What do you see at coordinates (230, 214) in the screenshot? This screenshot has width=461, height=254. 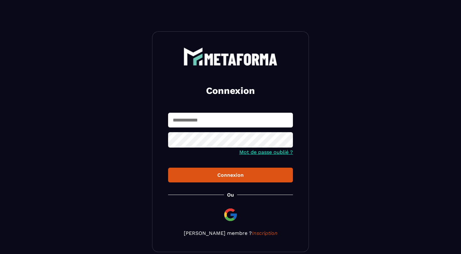 I see `img: google` at bounding box center [230, 214].